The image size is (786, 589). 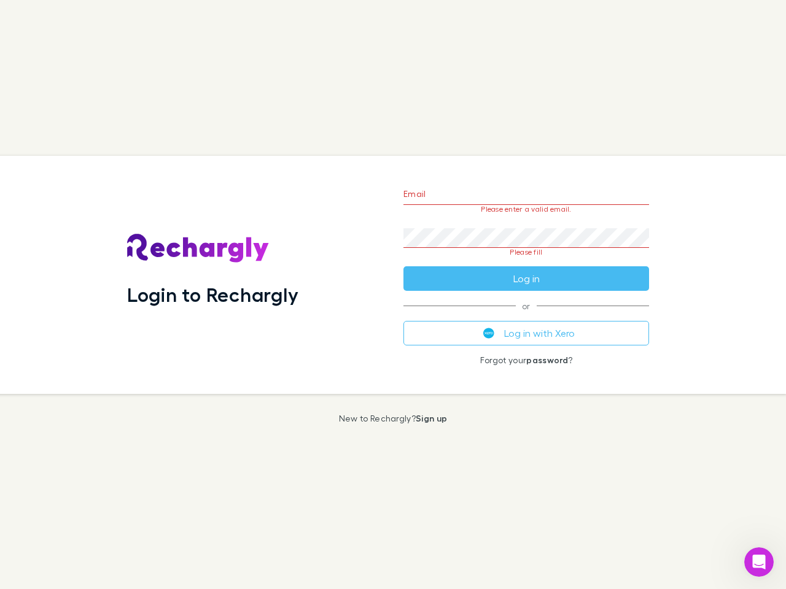 What do you see at coordinates (198, 249) in the screenshot?
I see `img: Rechargly's Logo` at bounding box center [198, 249].